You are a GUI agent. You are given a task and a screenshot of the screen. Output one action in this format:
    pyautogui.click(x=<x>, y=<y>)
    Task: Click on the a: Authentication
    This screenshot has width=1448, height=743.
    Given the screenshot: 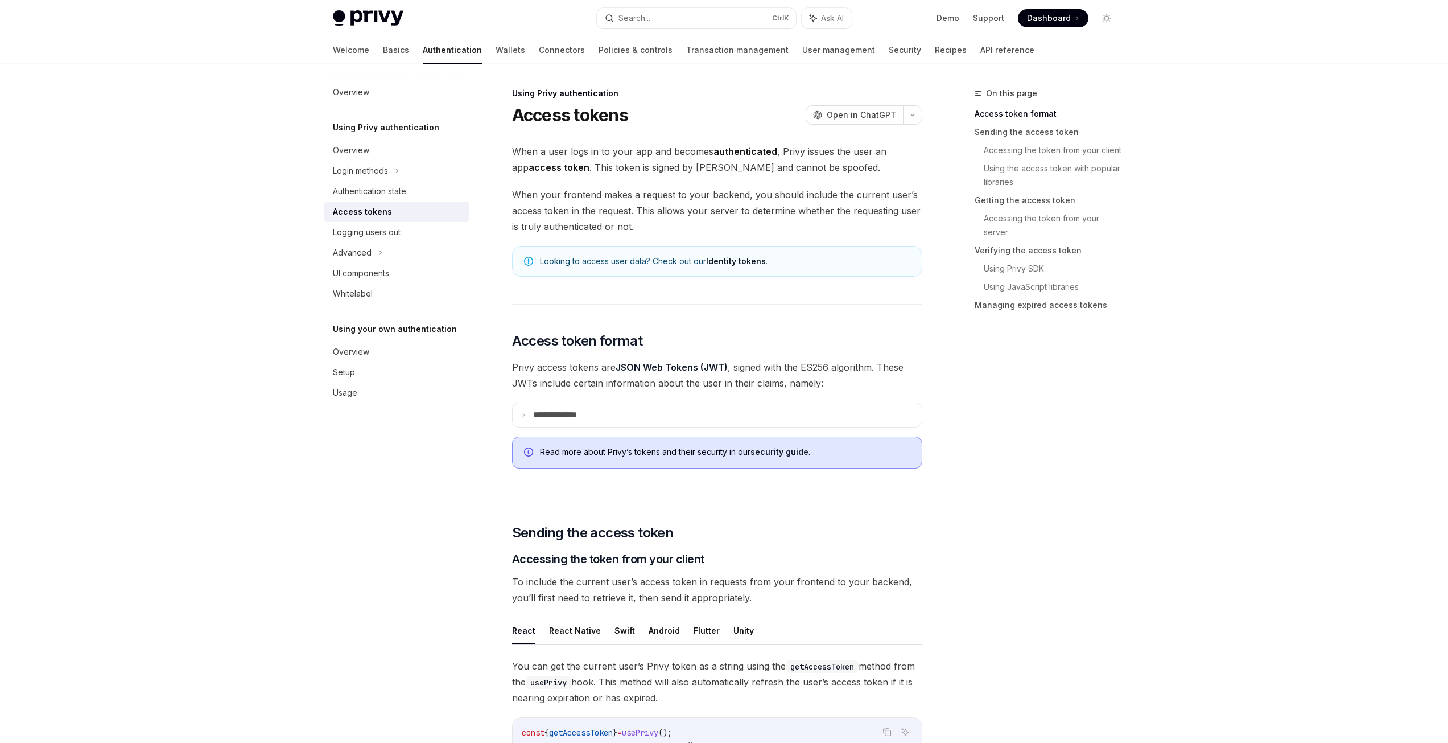 What is the action you would take?
    pyautogui.click(x=452, y=50)
    